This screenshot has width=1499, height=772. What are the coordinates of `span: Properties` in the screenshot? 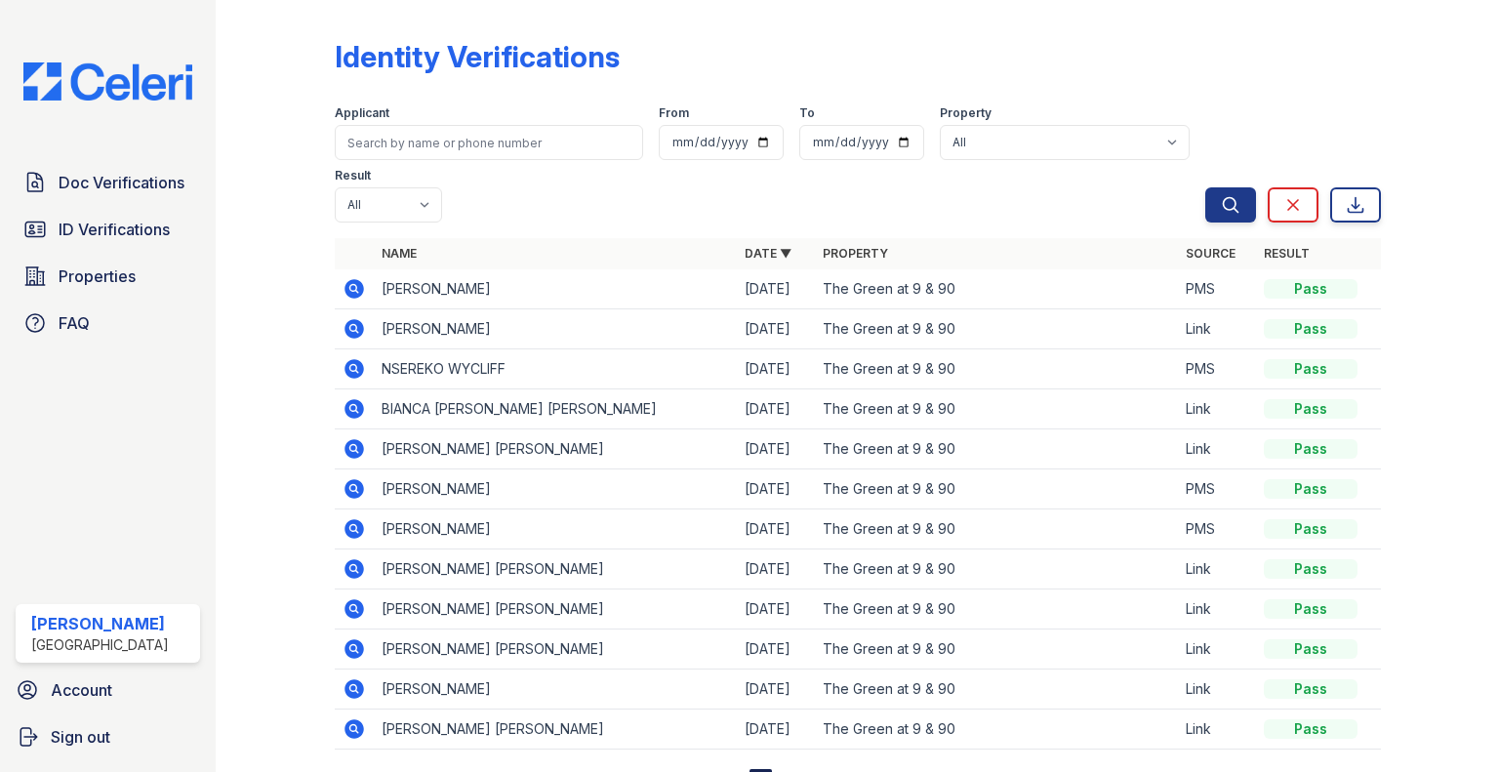 It's located at (97, 276).